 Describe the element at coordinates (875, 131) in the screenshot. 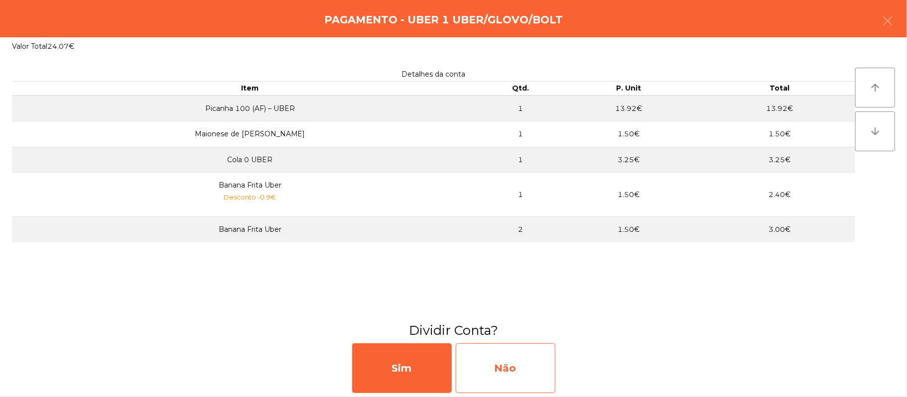

I see `i: arrow_downward` at that location.